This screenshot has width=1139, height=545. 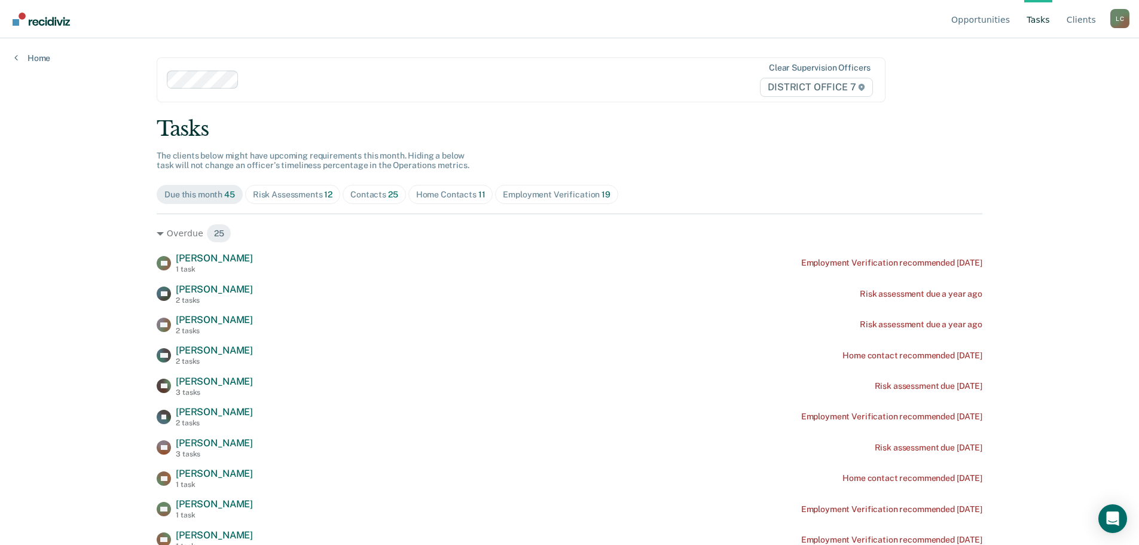 What do you see at coordinates (230, 194) in the screenshot?
I see `span: 45` at bounding box center [230, 194].